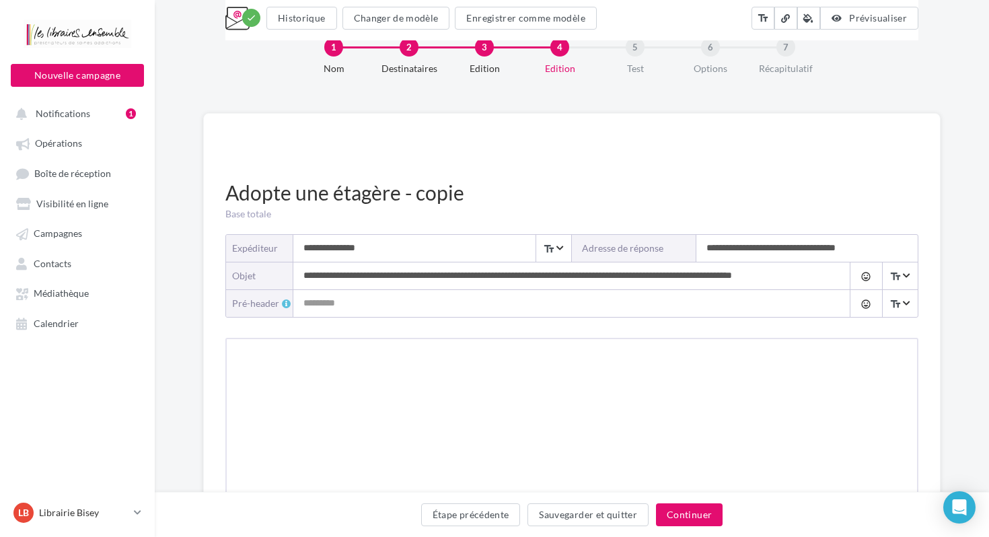 Image resolution: width=989 pixels, height=537 pixels. Describe the element at coordinates (572, 192) in the screenshot. I see `div: Adopte une étagère - copie` at that location.